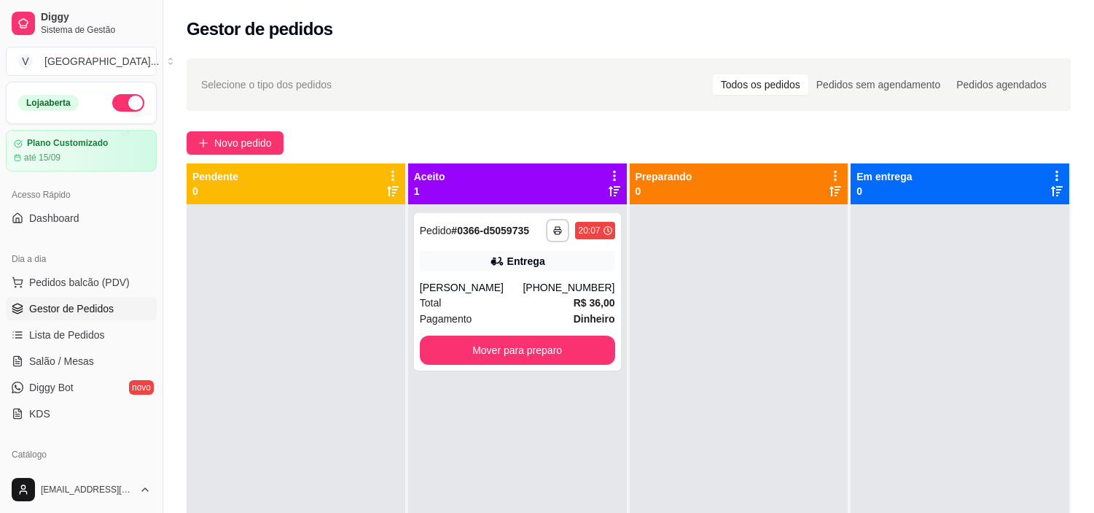 The width and height of the screenshot is (1094, 513). Describe the element at coordinates (81, 413) in the screenshot. I see `a: KDS` at that location.